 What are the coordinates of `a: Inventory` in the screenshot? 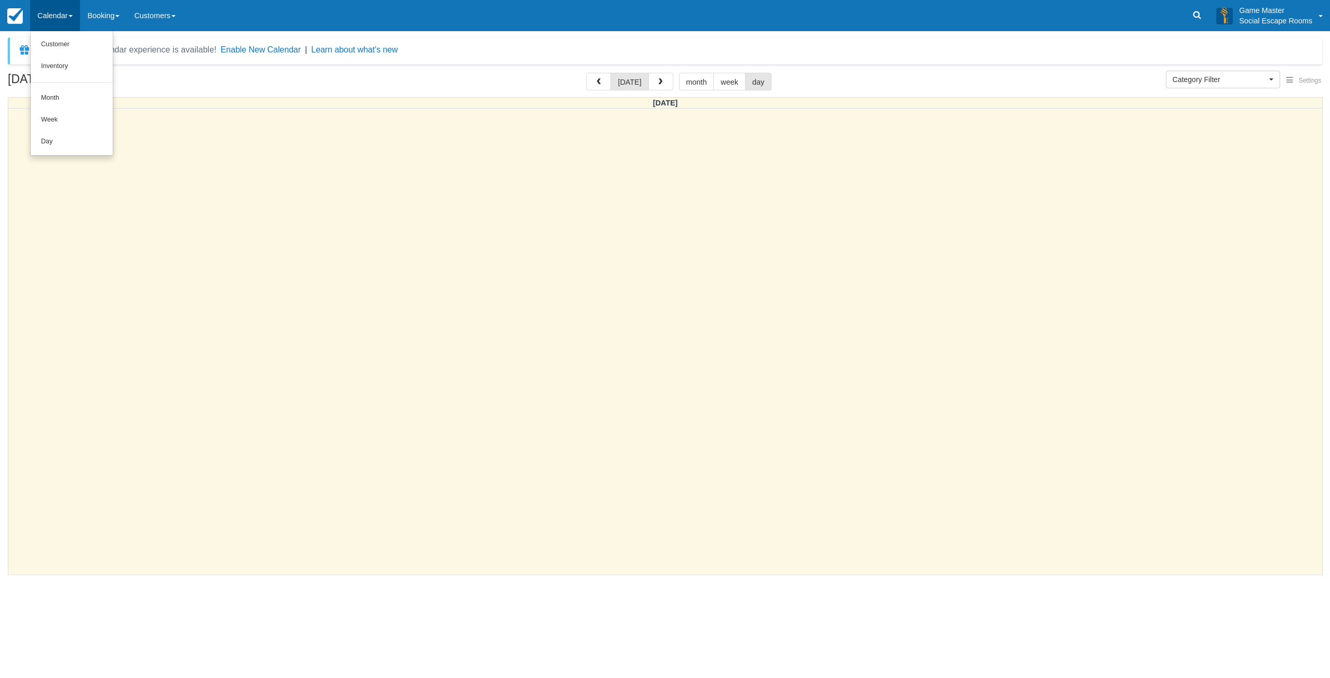 It's located at (72, 67).